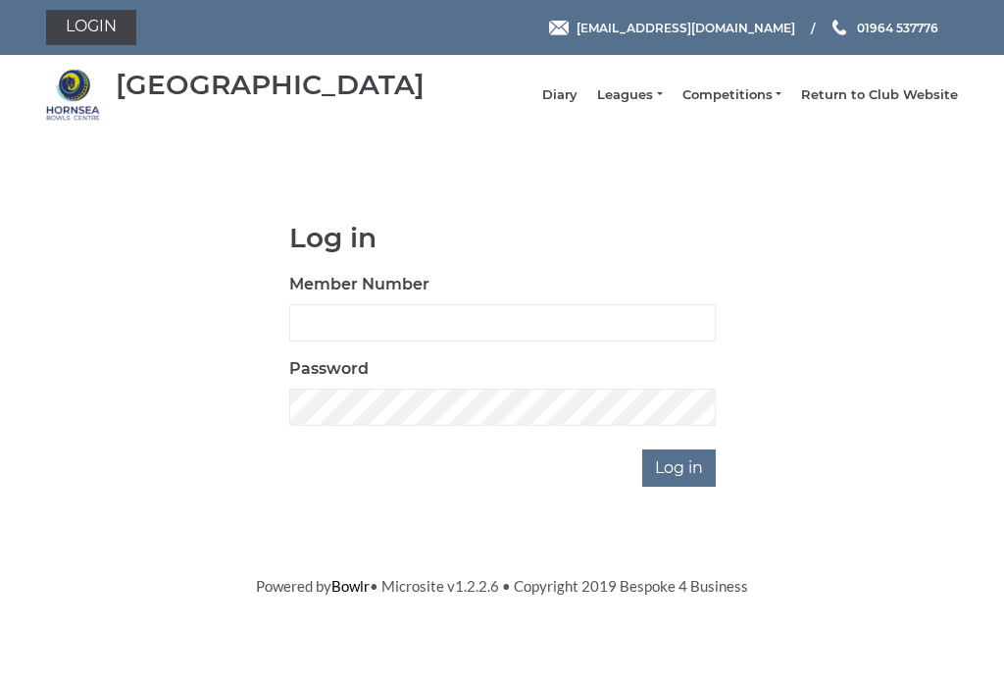 The width and height of the screenshot is (1004, 685). I want to click on h1: Log in, so click(502, 237).